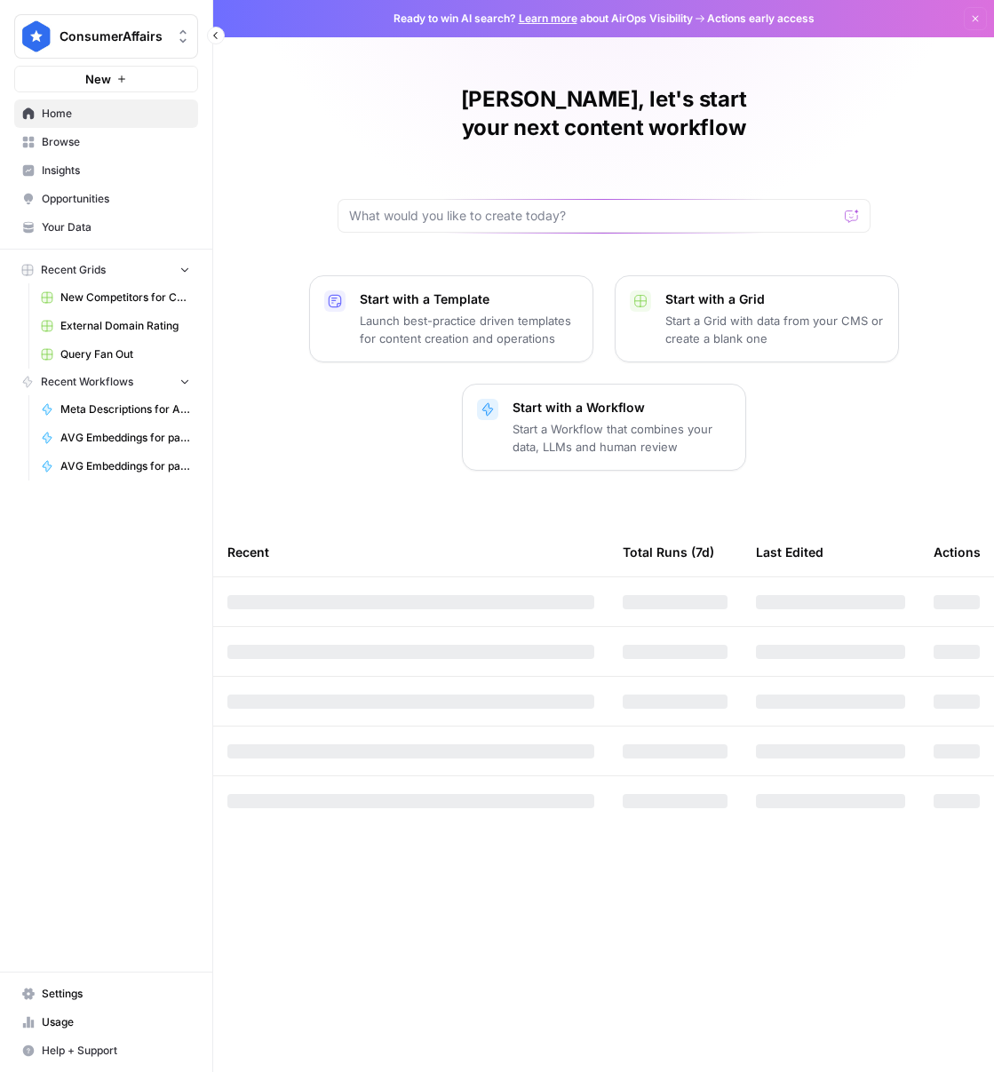 The width and height of the screenshot is (994, 1072). I want to click on div: Recent, so click(410, 552).